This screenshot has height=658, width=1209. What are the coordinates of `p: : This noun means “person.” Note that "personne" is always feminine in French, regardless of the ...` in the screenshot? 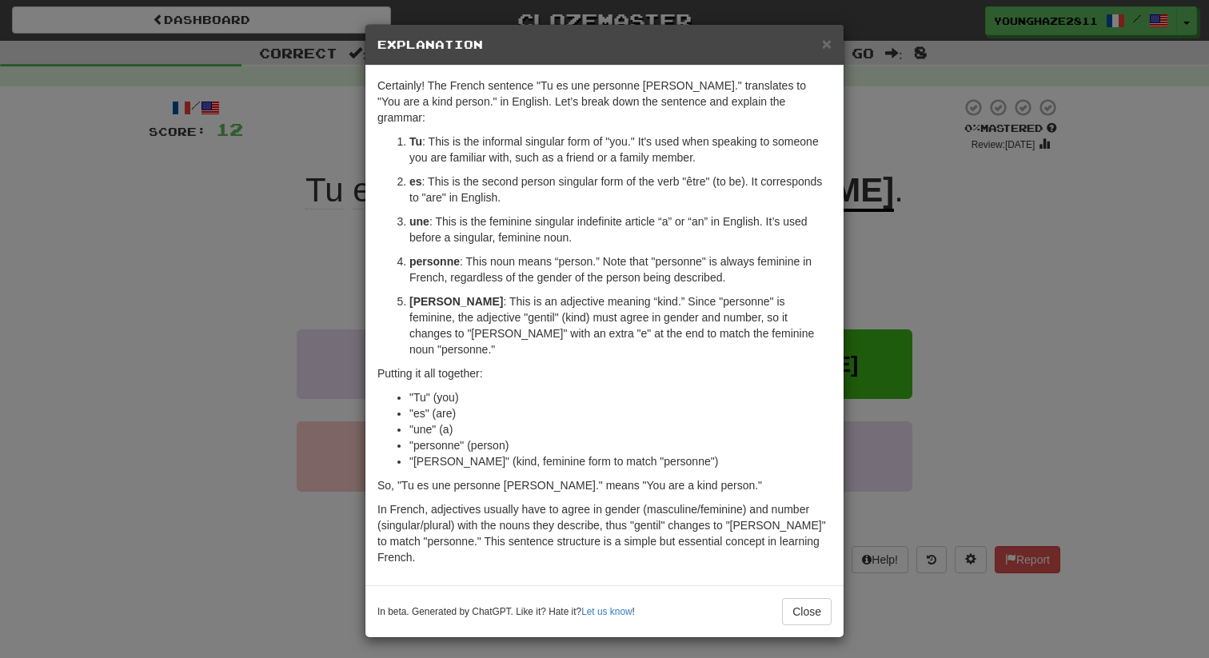 It's located at (621, 270).